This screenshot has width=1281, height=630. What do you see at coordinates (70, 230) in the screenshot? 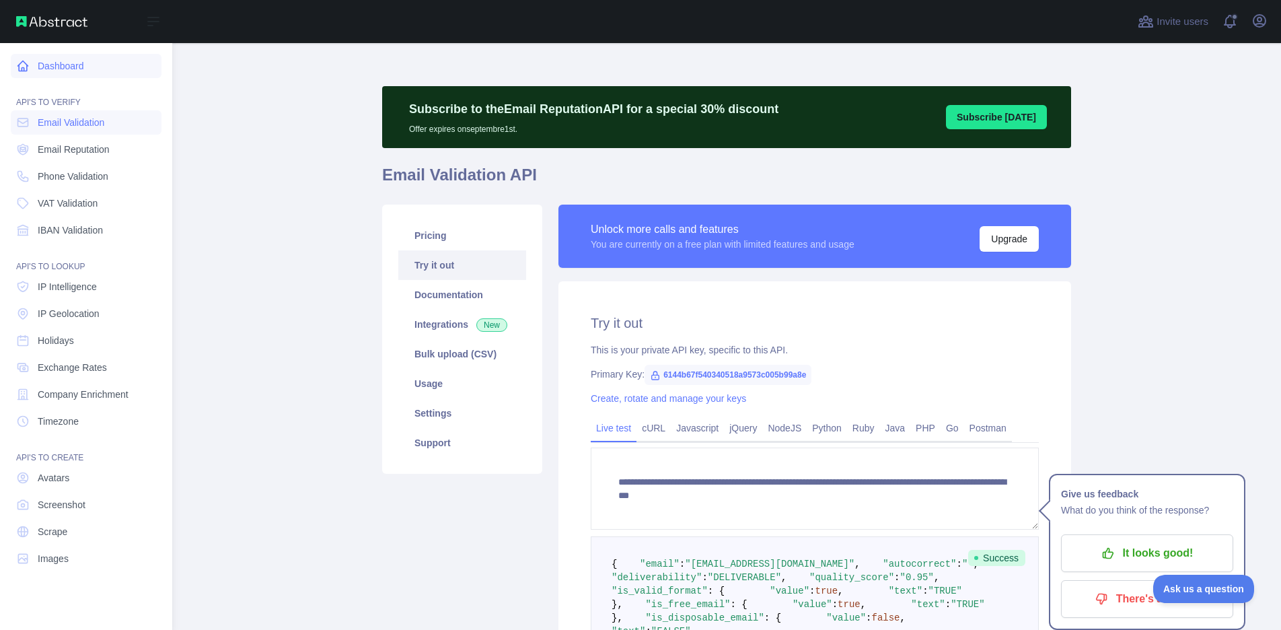
I see `span: IBAN Validation` at bounding box center [70, 230].